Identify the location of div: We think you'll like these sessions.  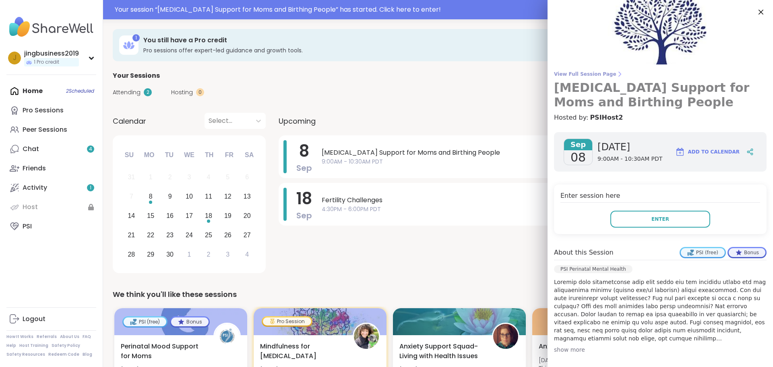
(438, 294).